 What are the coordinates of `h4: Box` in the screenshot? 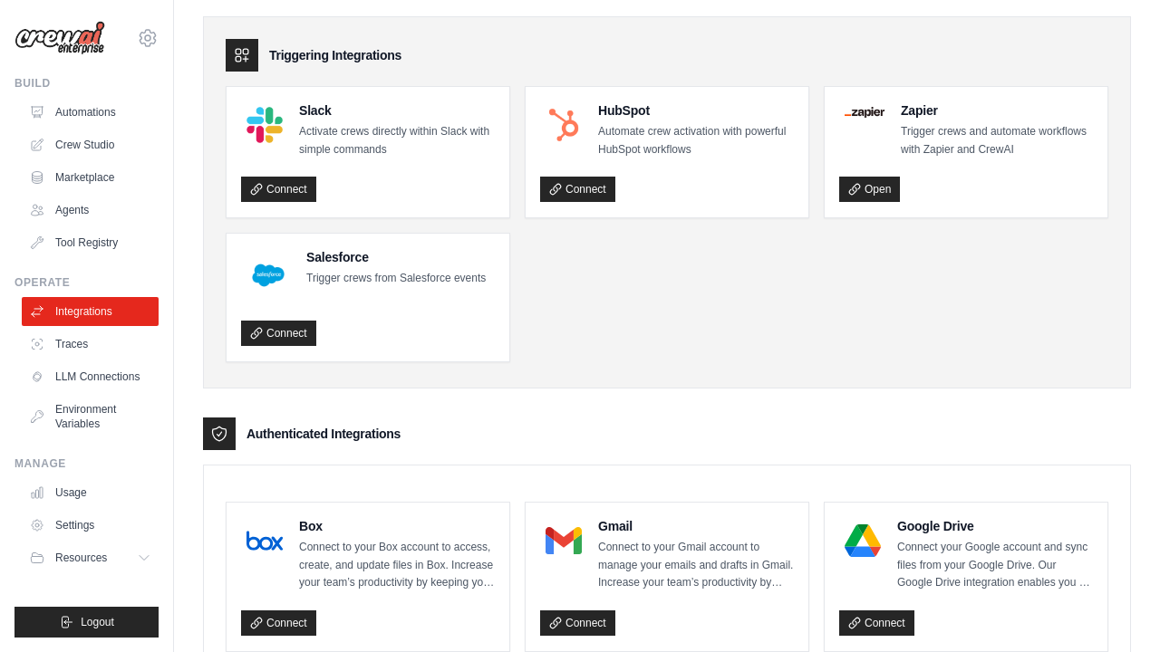 It's located at (397, 526).